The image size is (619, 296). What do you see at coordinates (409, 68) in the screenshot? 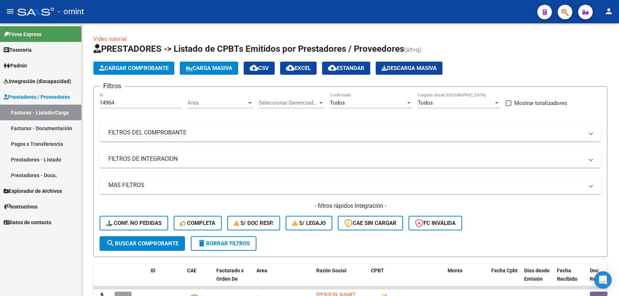
I see `button: Descarga Masiva` at bounding box center [409, 68].